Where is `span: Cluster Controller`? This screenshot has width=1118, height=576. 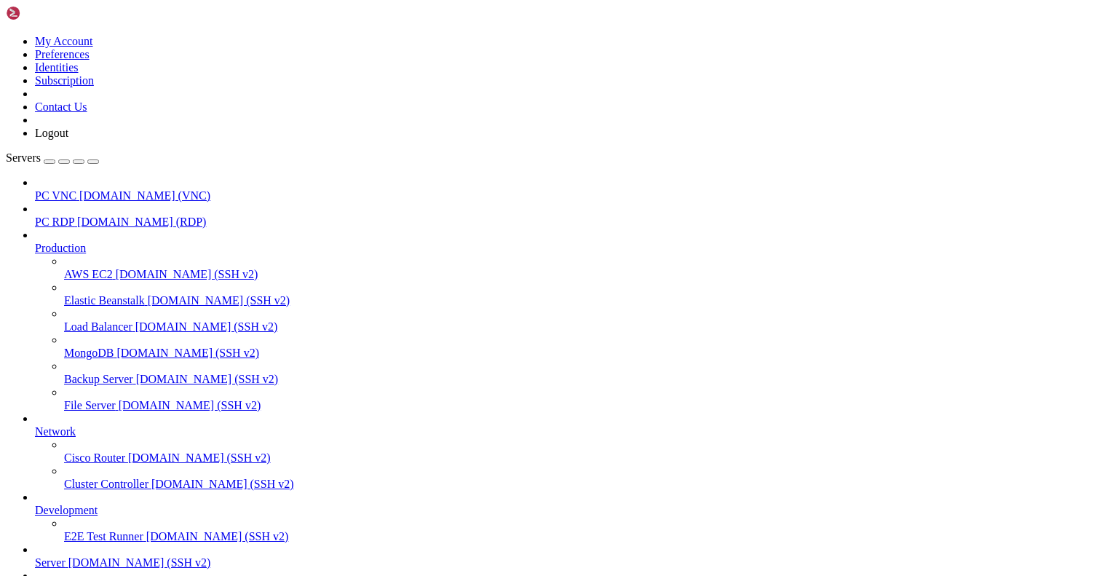
span: Cluster Controller is located at coordinates (106, 483).